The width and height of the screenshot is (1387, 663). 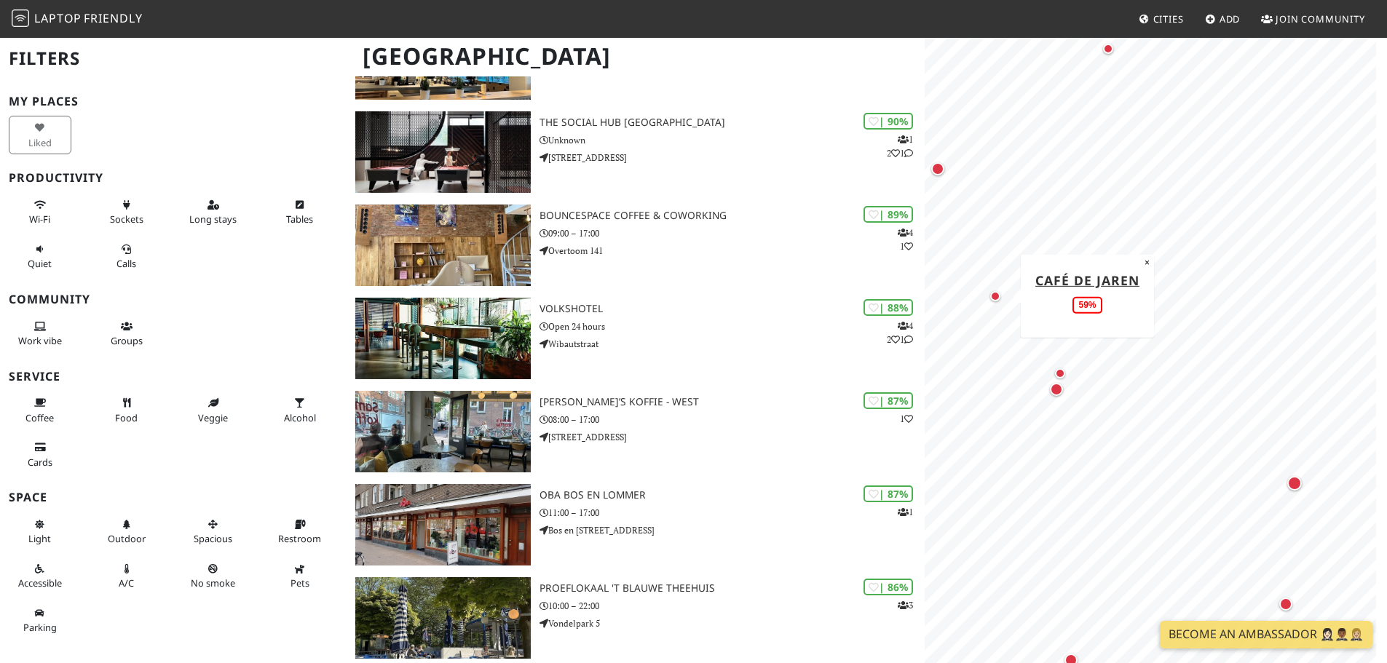 I want to click on button: Tables, so click(x=300, y=212).